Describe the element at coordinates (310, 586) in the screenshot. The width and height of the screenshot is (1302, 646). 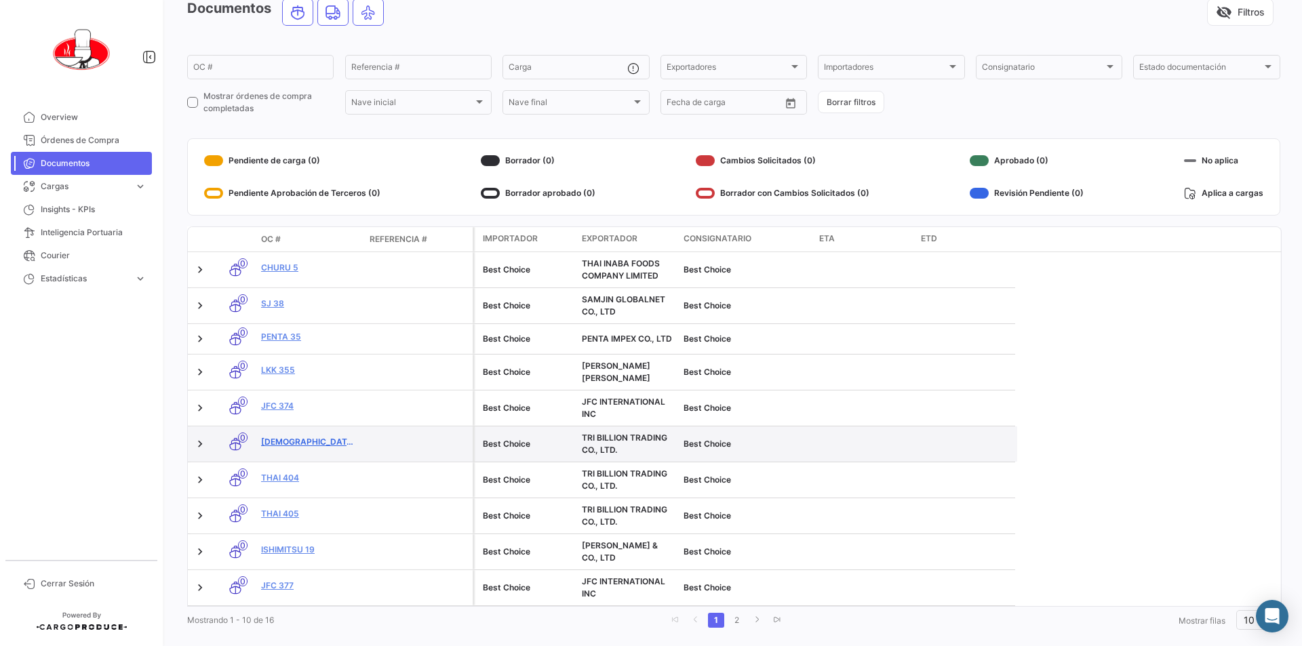
I see `a: JFC 377` at that location.